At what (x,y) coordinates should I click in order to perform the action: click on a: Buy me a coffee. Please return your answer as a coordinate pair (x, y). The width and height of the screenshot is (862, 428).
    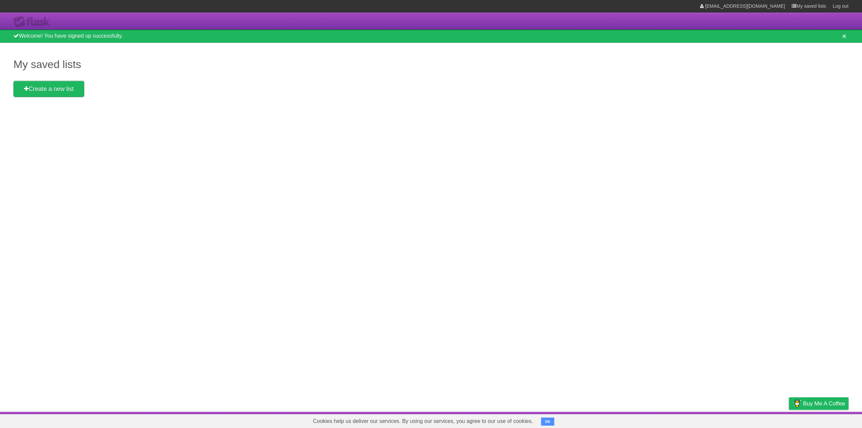
    Looking at the image, I should click on (819, 404).